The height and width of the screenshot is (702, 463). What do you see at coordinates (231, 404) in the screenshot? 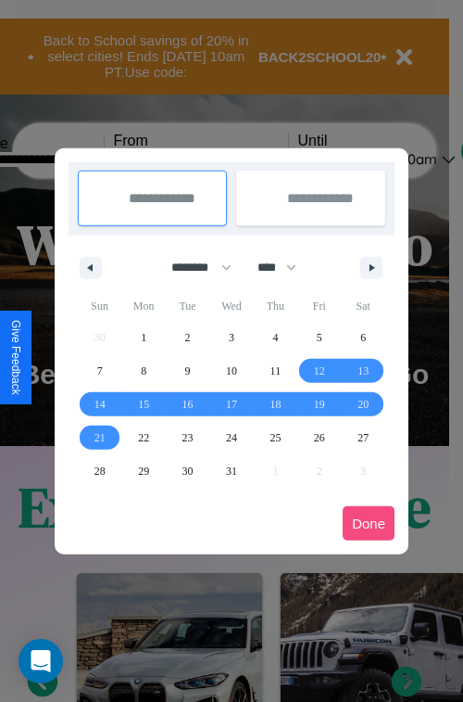
I see `button: 17` at bounding box center [231, 404].